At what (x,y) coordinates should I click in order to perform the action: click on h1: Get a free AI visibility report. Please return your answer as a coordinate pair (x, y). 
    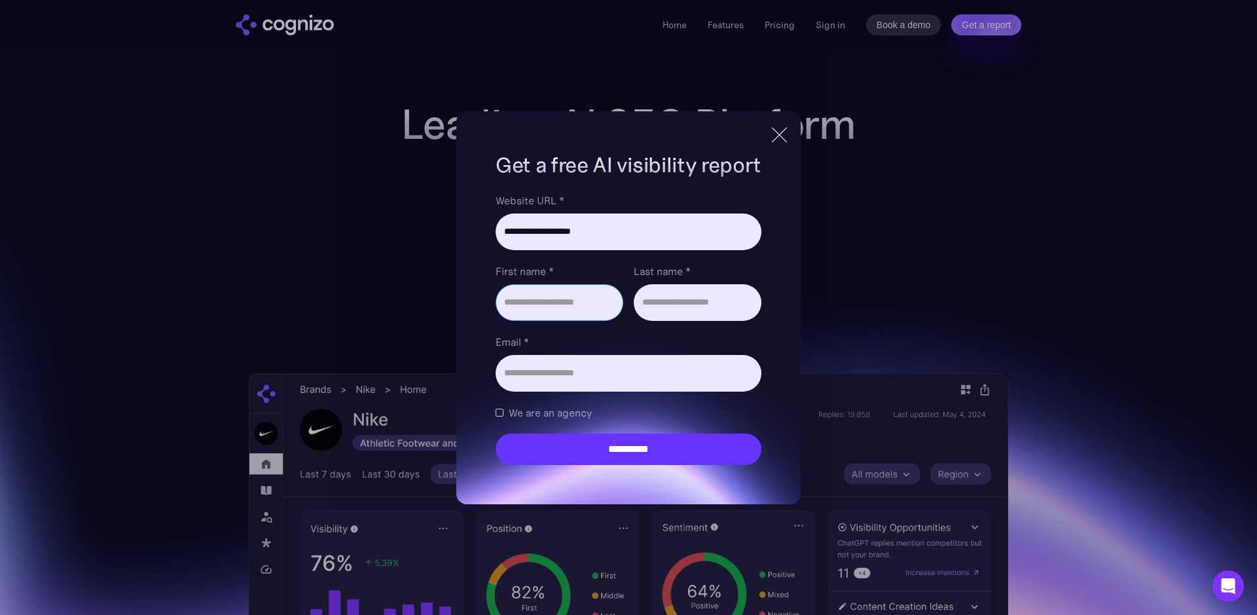
    Looking at the image, I should click on (629, 165).